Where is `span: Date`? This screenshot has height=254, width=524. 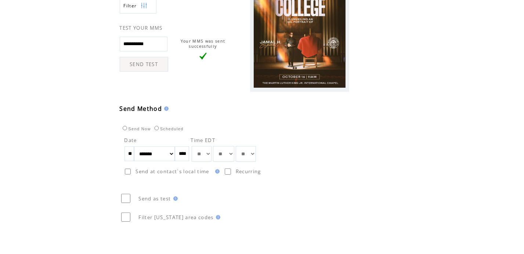 span: Date is located at coordinates (131, 140).